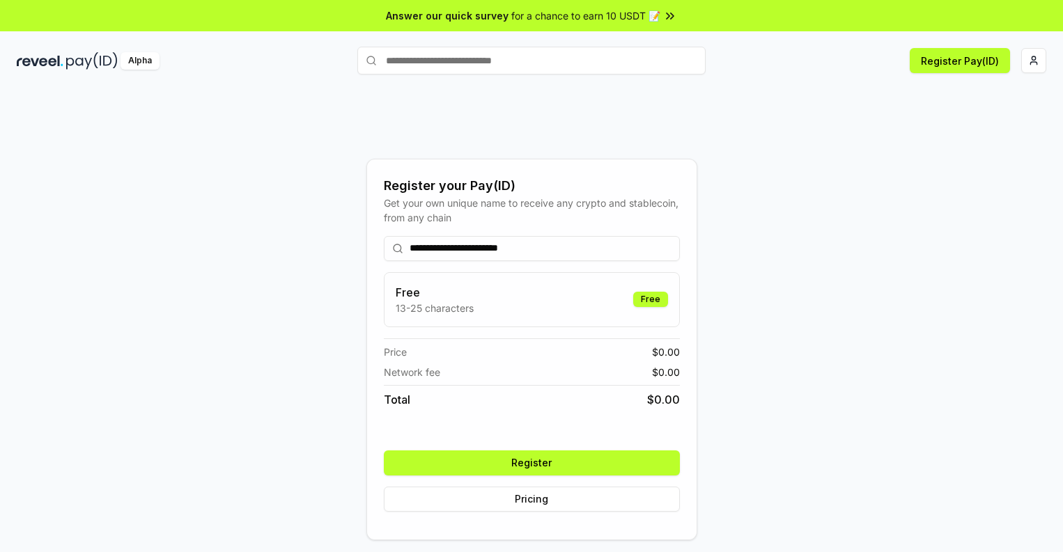 The image size is (1063, 552). Describe the element at coordinates (140, 61) in the screenshot. I see `div: Alpha` at that location.